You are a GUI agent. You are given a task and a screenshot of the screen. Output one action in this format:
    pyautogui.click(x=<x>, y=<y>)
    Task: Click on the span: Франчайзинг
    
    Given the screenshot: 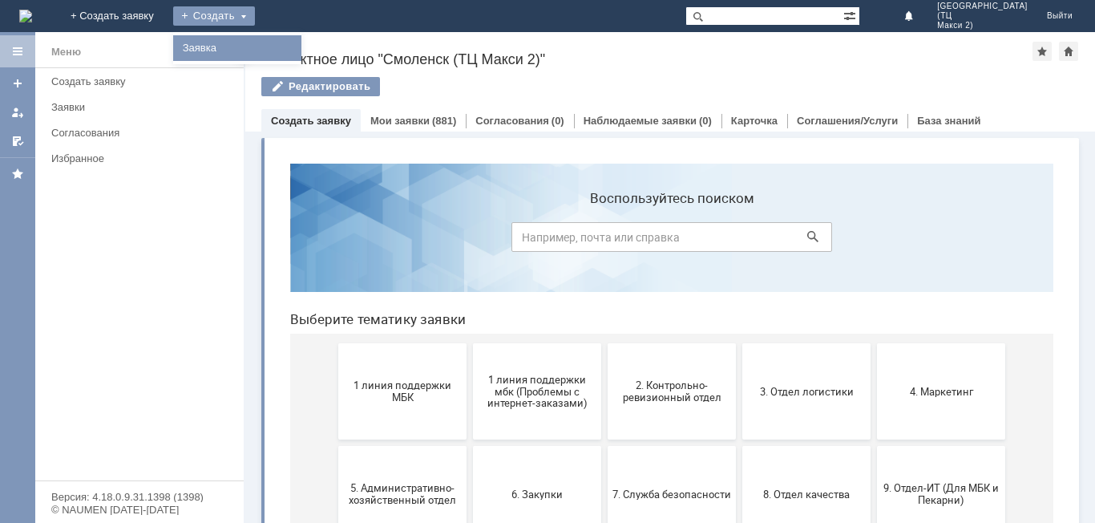 What is the action you would take?
    pyautogui.click(x=664, y=445)
    